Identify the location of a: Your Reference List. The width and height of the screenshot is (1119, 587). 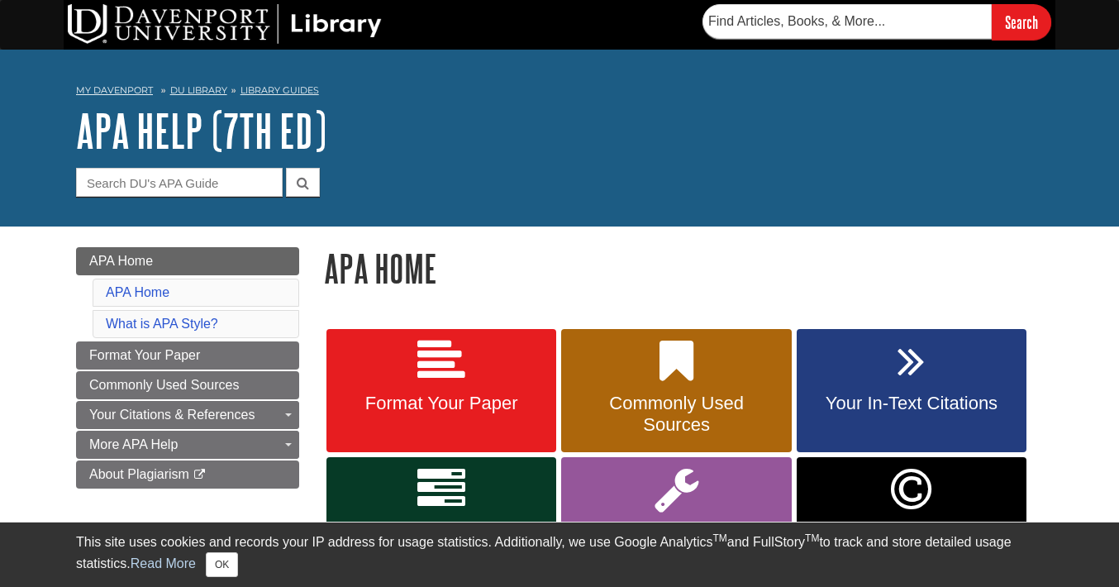
(441, 520).